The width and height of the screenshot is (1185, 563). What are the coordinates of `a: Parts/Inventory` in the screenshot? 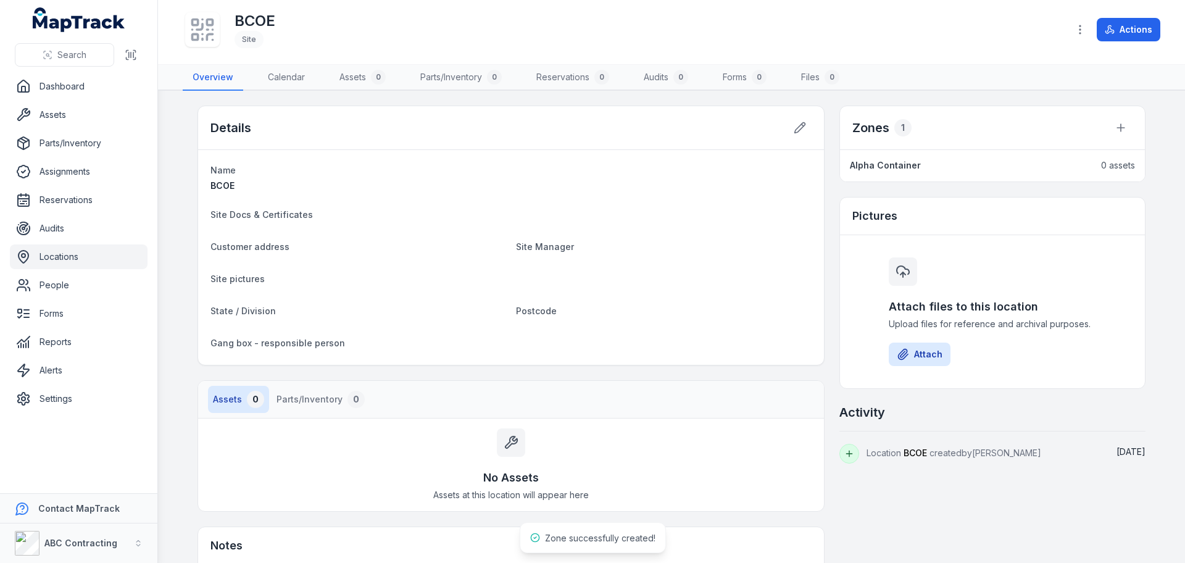 It's located at (78, 143).